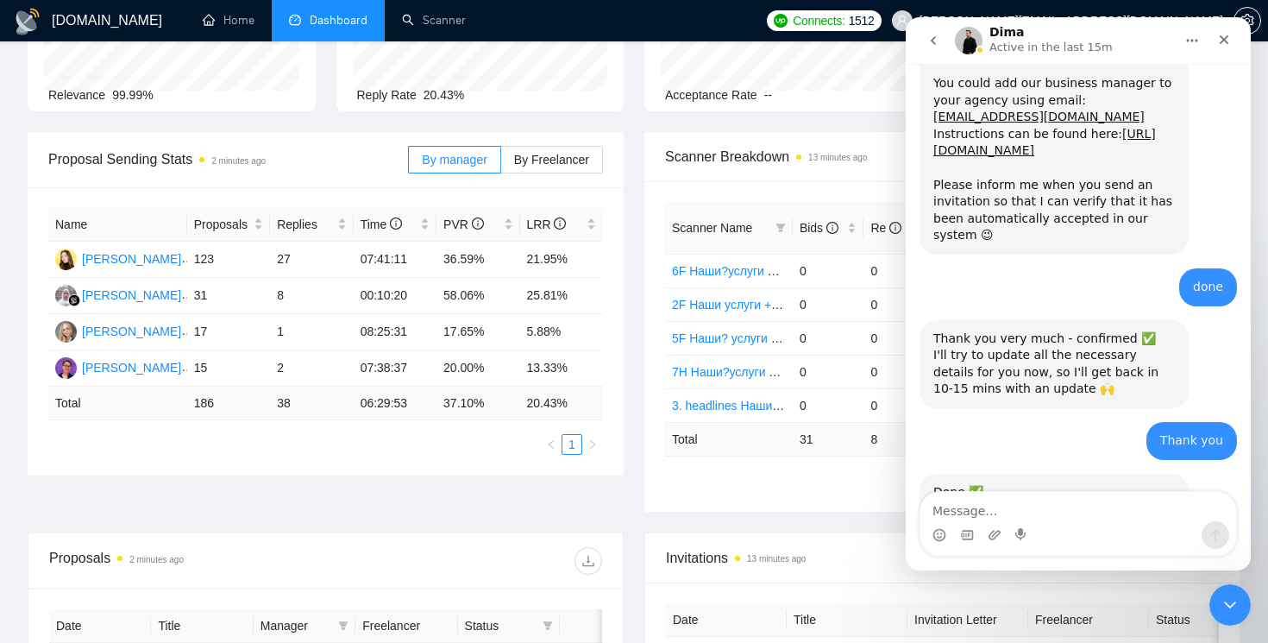 The image size is (1268, 643). Describe the element at coordinates (1247, 21) in the screenshot. I see `button: setting` at that location.